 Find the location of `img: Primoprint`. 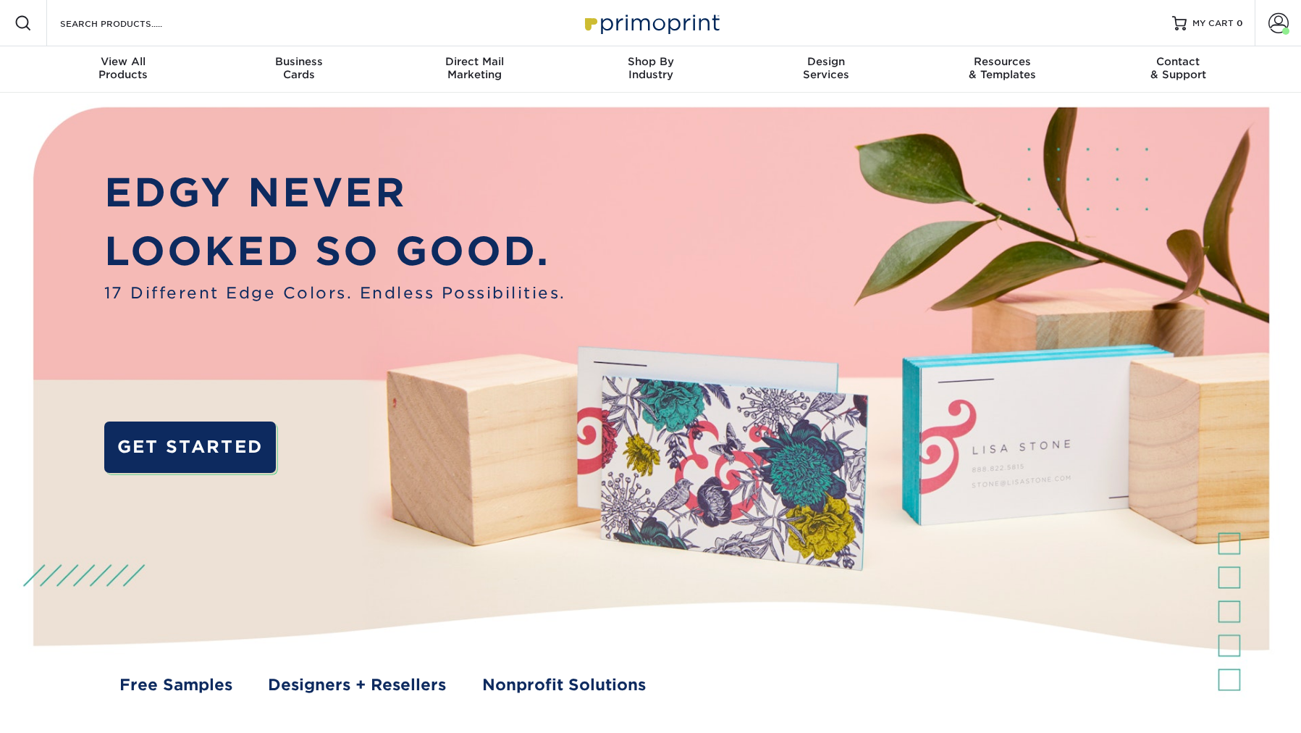

img: Primoprint is located at coordinates (651, 22).